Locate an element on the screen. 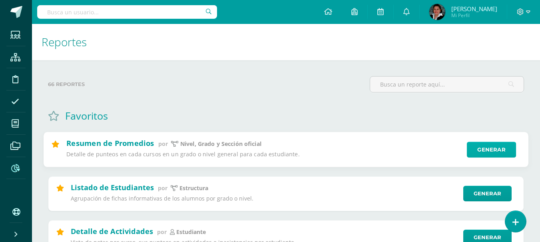  p: estructura is located at coordinates (194, 189).